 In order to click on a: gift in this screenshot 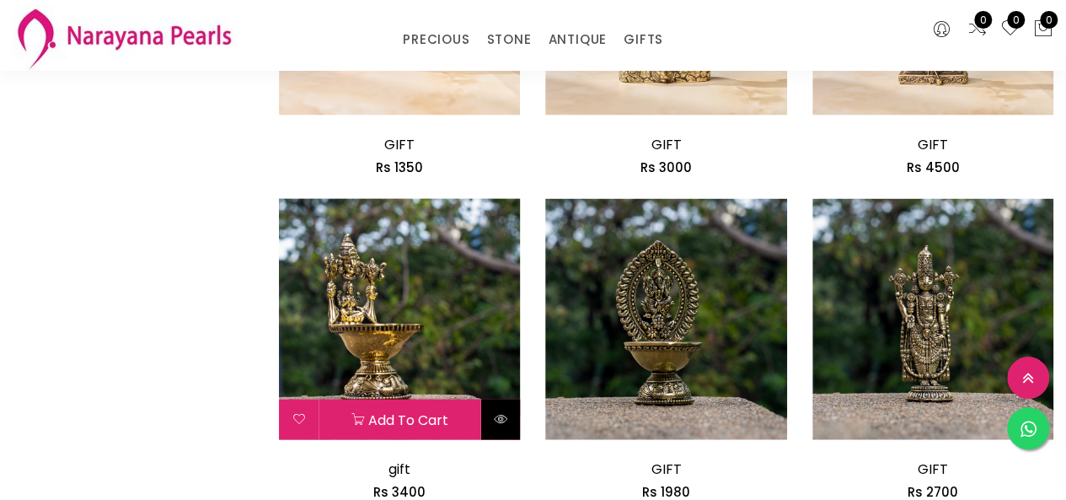, I will do `click(399, 468)`.